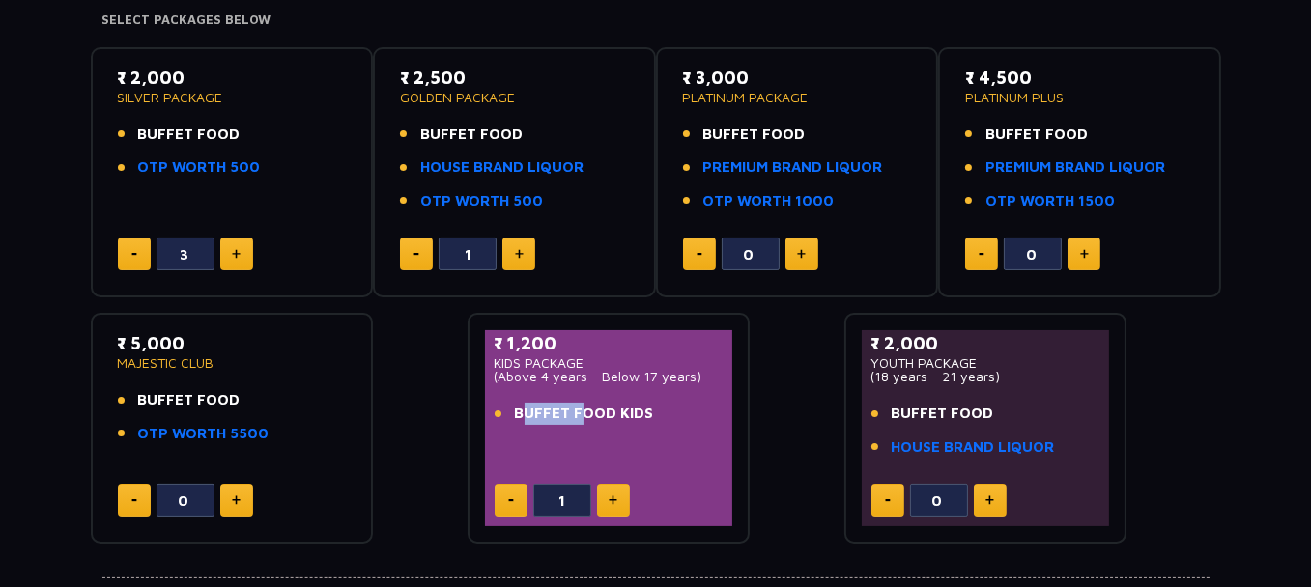 The image size is (1311, 587). Describe the element at coordinates (514, 98) in the screenshot. I see `p: GOLDEN PACKAGE` at that location.